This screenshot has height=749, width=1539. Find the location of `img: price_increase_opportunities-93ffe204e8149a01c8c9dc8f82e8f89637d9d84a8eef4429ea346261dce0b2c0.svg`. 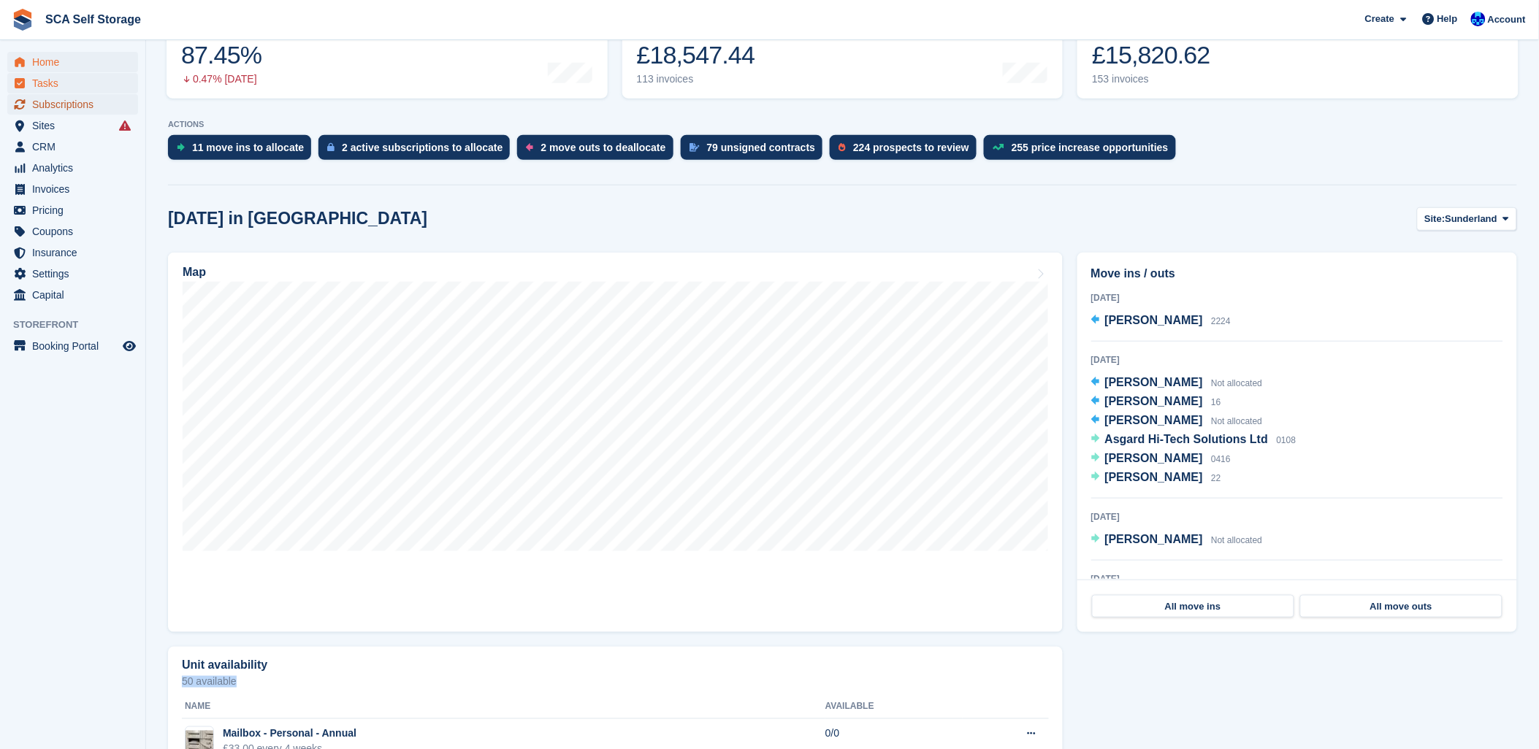

img: price_increase_opportunities-93ffe204e8149a01c8c9dc8f82e8f89637d9d84a8eef4429ea346261dce0b2c0.svg is located at coordinates (998, 147).